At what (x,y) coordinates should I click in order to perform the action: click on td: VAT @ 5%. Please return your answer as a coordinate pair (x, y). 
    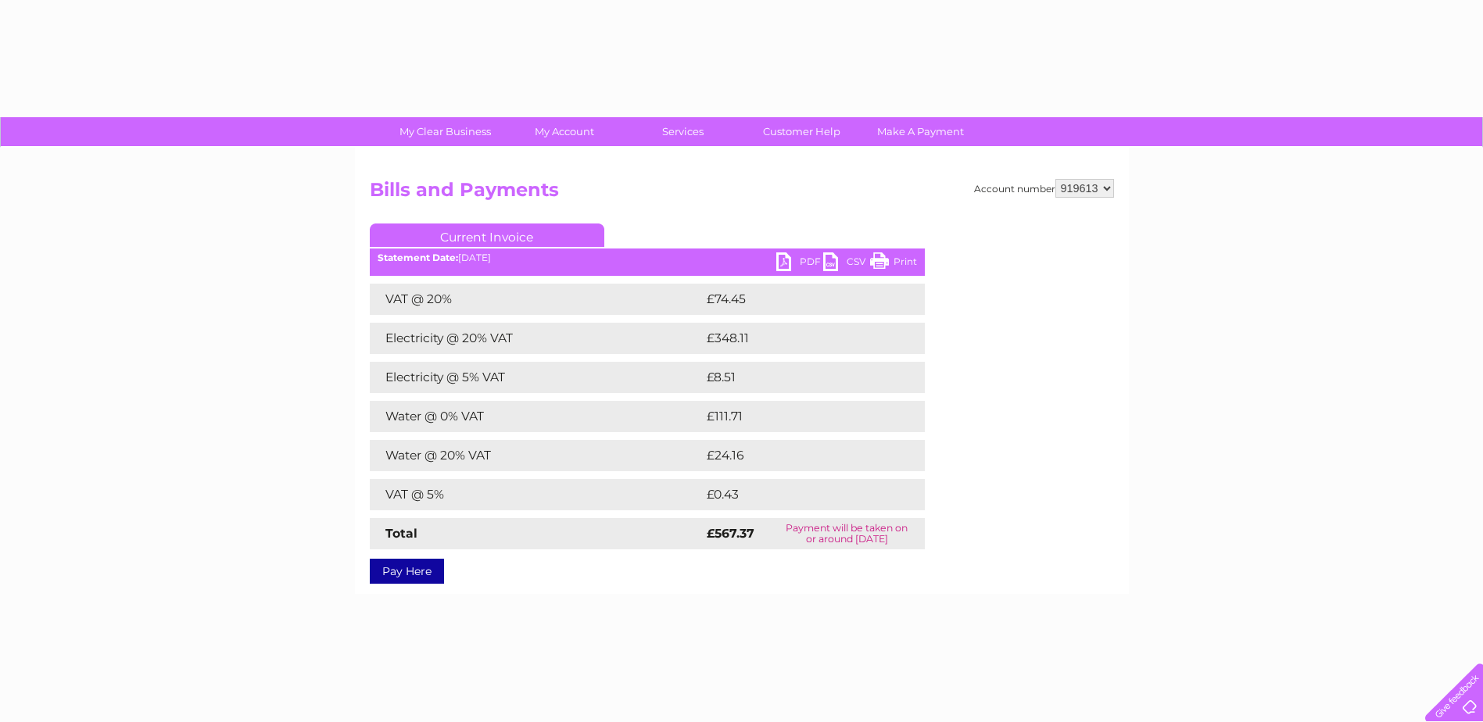
    Looking at the image, I should click on (536, 495).